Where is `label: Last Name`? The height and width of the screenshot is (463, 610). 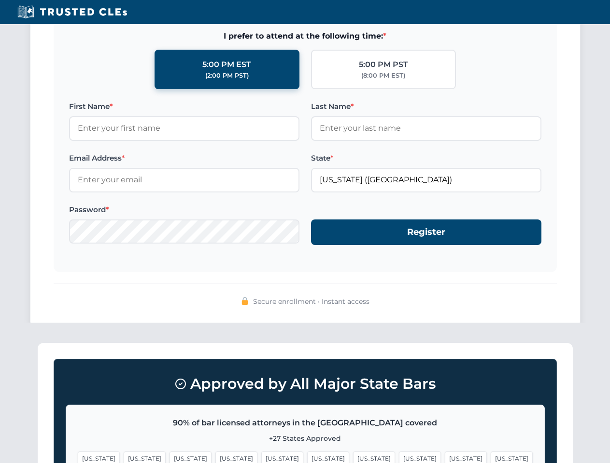 label: Last Name is located at coordinates (426, 107).